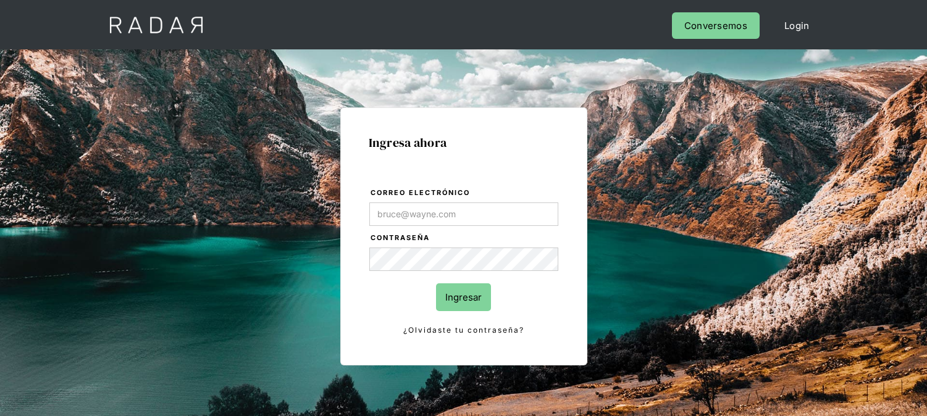  I want to click on input: bruce@wayne.com, so click(464, 214).